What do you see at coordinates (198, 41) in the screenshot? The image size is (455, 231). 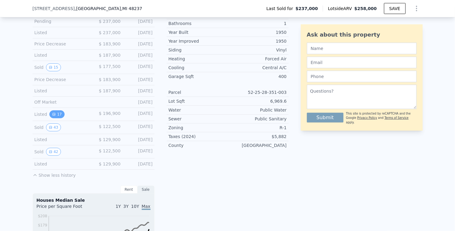 I see `div: Year Improved` at bounding box center [198, 41].